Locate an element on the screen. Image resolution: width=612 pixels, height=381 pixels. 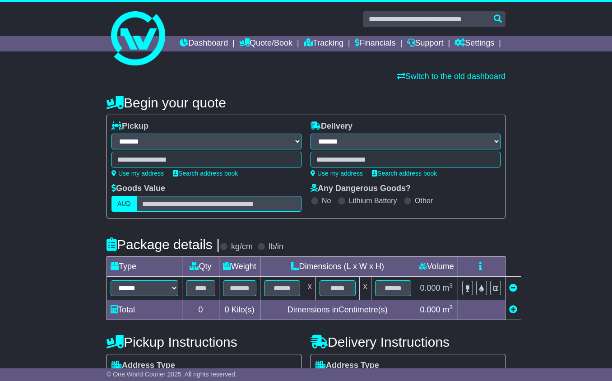
td: Total is located at coordinates (144, 310).